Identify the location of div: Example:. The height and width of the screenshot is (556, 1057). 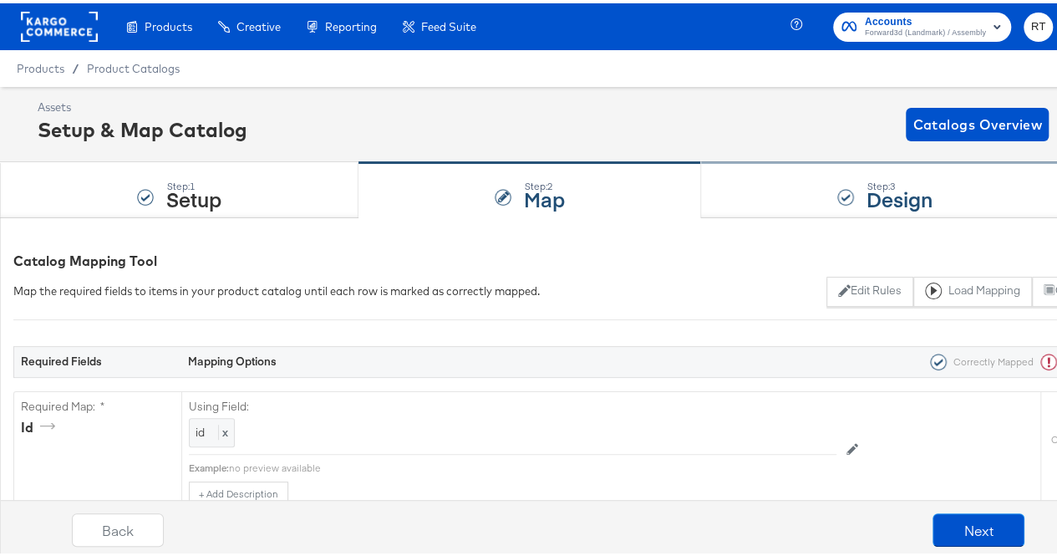
(209, 465).